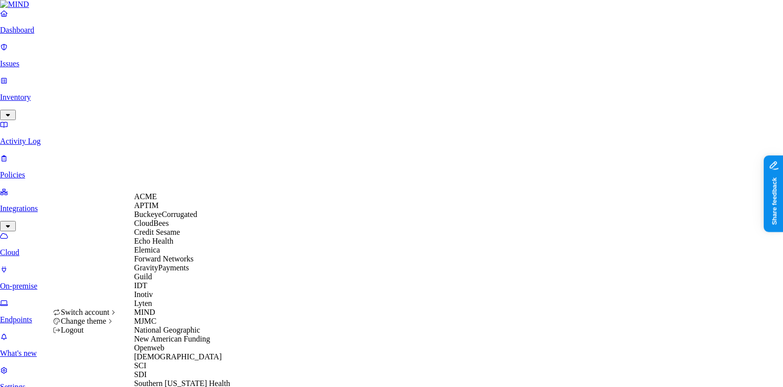  Describe the element at coordinates (85, 330) in the screenshot. I see `div: Logout` at that location.